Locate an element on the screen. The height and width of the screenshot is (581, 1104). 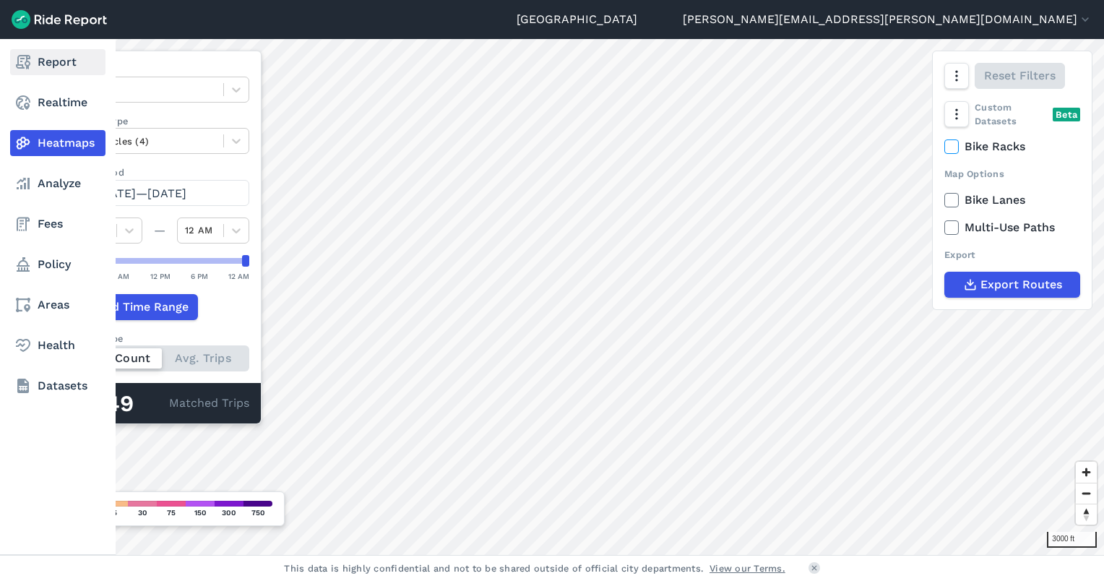
div: 6 AM is located at coordinates (120, 276).